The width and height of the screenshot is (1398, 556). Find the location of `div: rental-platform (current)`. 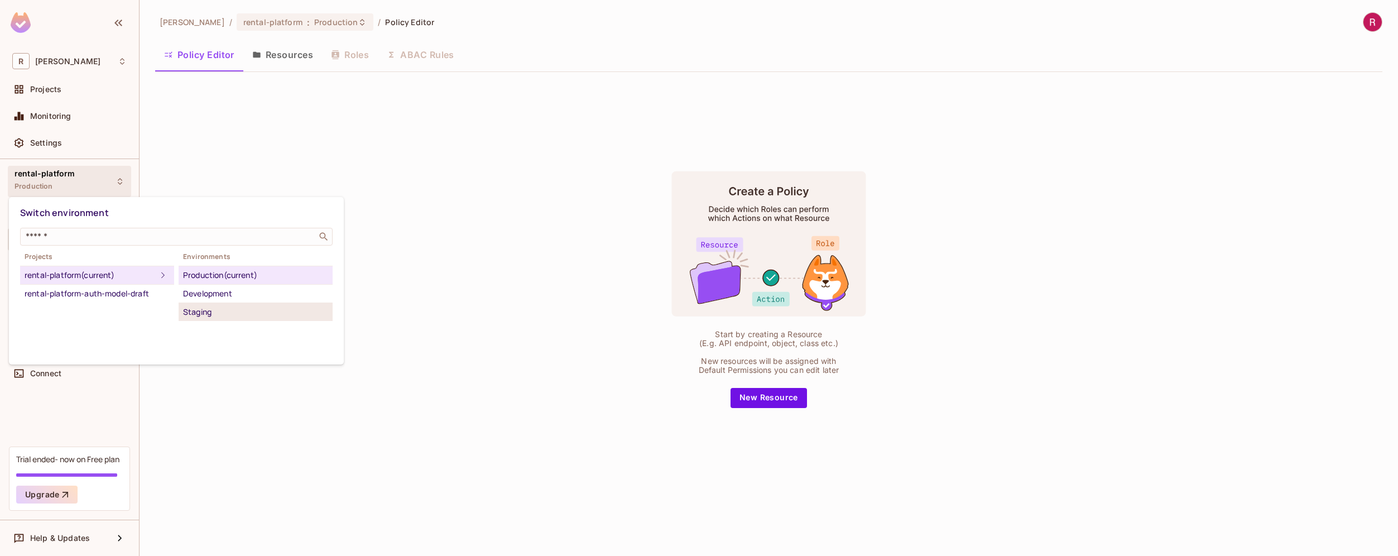

div: rental-platform (current) is located at coordinates (90, 275).